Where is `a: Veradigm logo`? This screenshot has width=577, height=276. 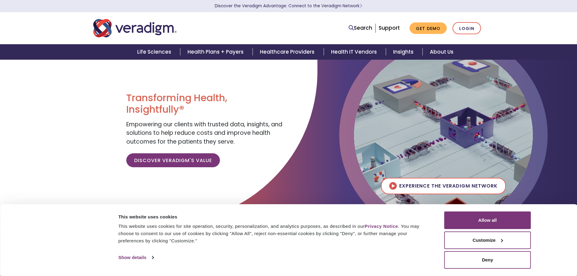
a: Veradigm logo is located at coordinates (135, 28).